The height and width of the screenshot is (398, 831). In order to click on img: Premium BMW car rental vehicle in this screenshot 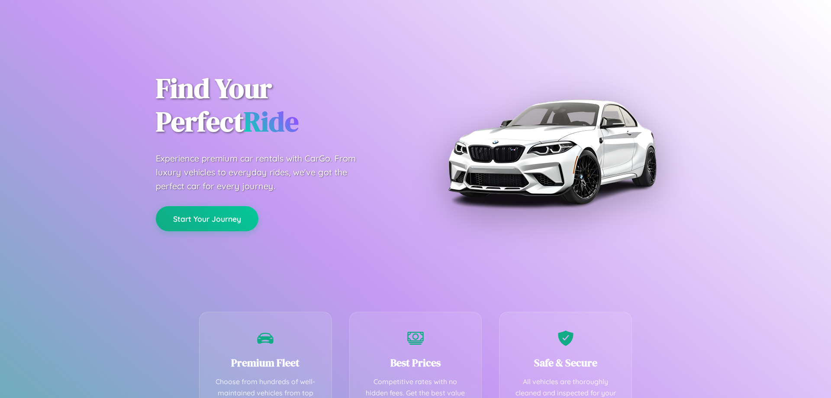, I will do `click(552, 152)`.